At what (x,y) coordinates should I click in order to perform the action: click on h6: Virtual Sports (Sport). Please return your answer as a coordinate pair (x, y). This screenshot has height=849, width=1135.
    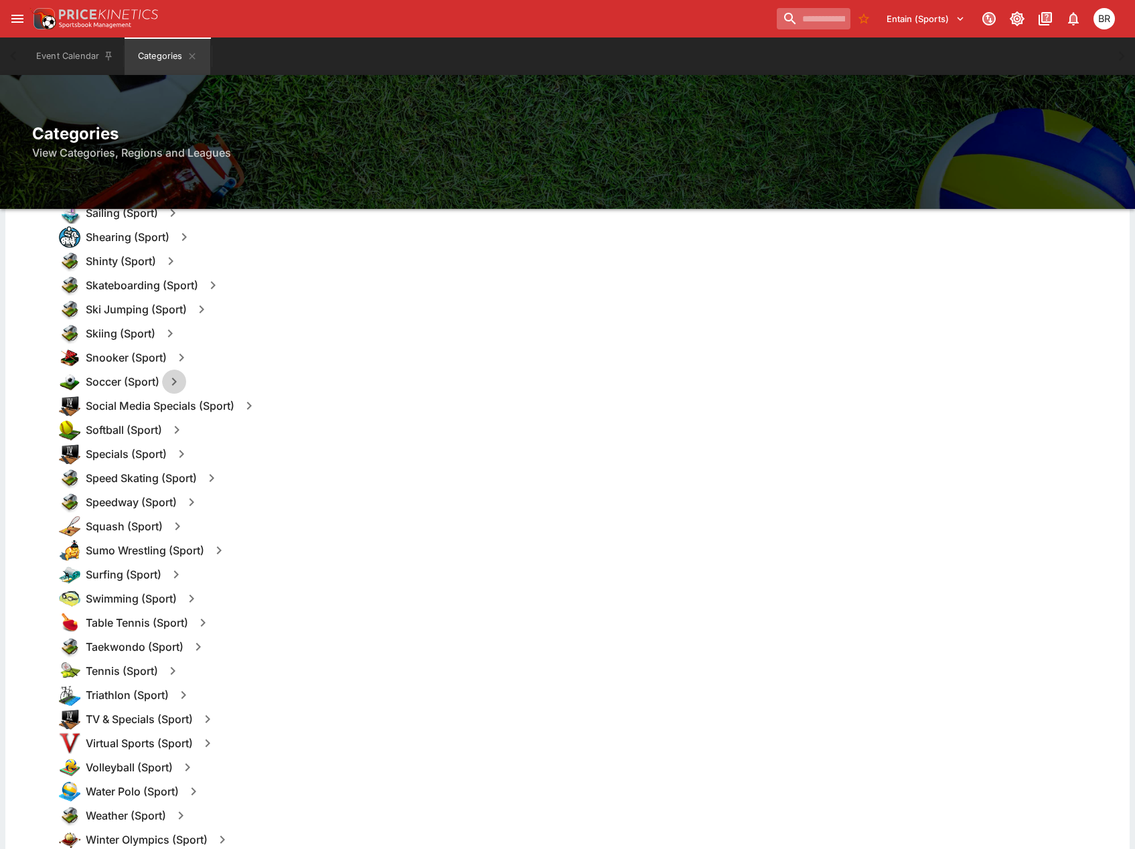
    Looking at the image, I should click on (139, 744).